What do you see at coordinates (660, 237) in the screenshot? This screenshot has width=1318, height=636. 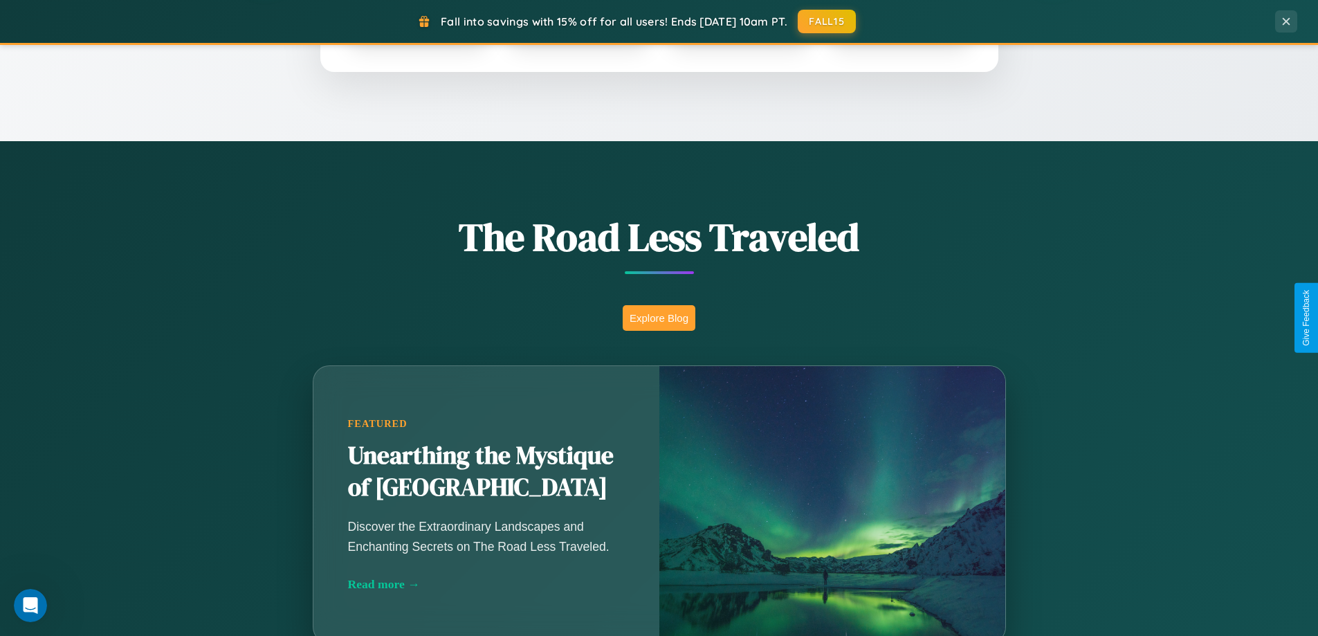 I see `h1: The Road Less Traveled` at bounding box center [660, 237].